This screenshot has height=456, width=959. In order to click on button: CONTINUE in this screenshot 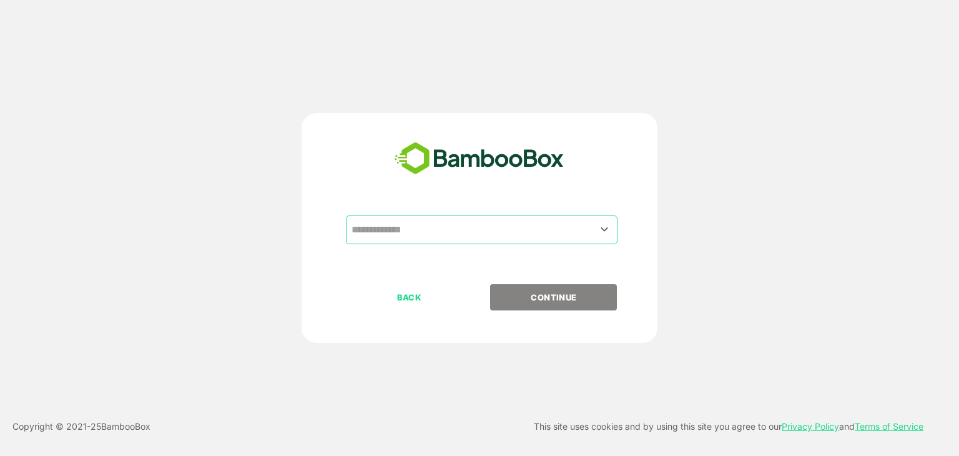, I will do `click(553, 297)`.